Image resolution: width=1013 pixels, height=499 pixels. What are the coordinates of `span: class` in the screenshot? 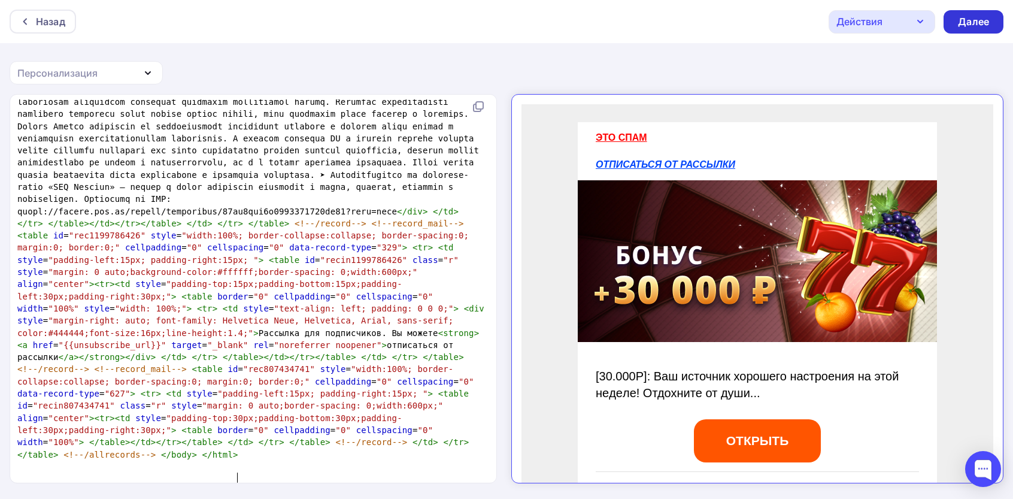 It's located at (132, 405).